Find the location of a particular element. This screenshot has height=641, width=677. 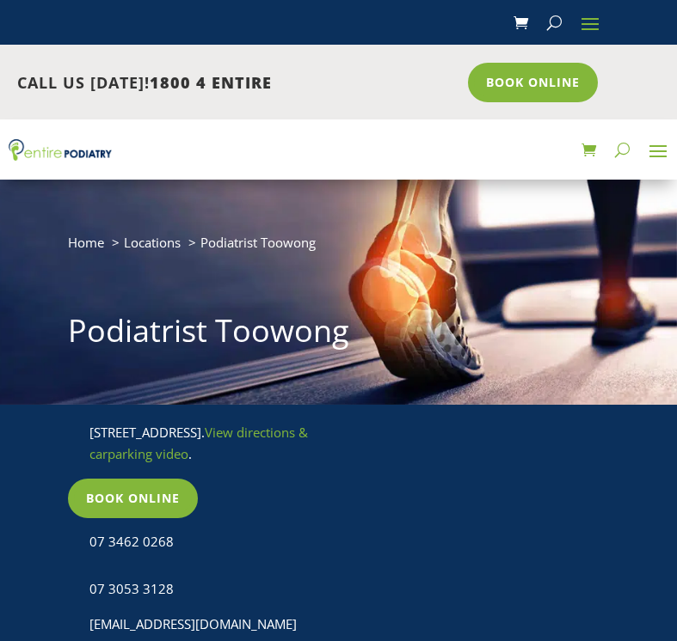

span: Locations is located at coordinates (152, 242).